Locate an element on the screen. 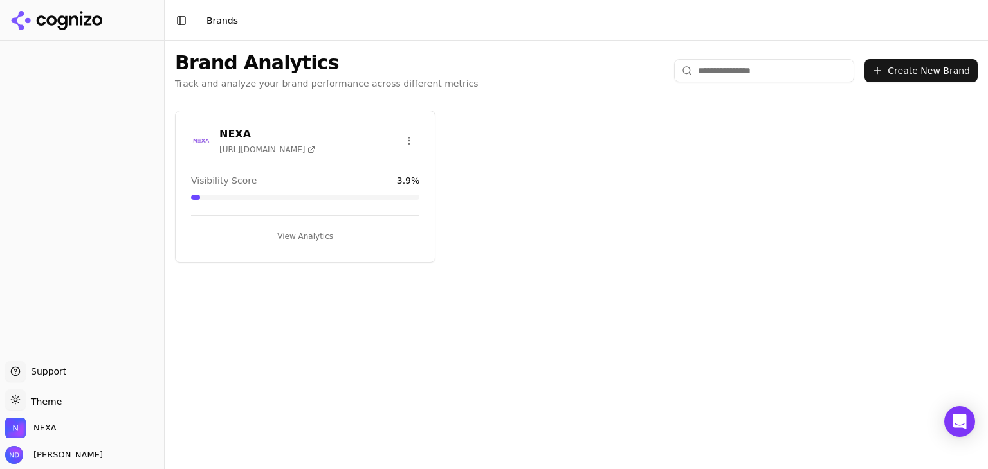 This screenshot has width=988, height=469. span: Support is located at coordinates (46, 372).